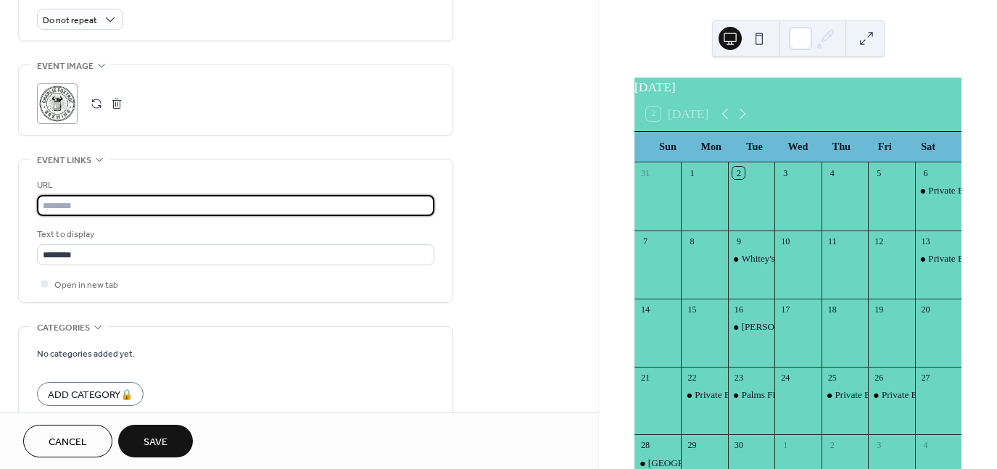  I want to click on span: Event links, so click(64, 160).